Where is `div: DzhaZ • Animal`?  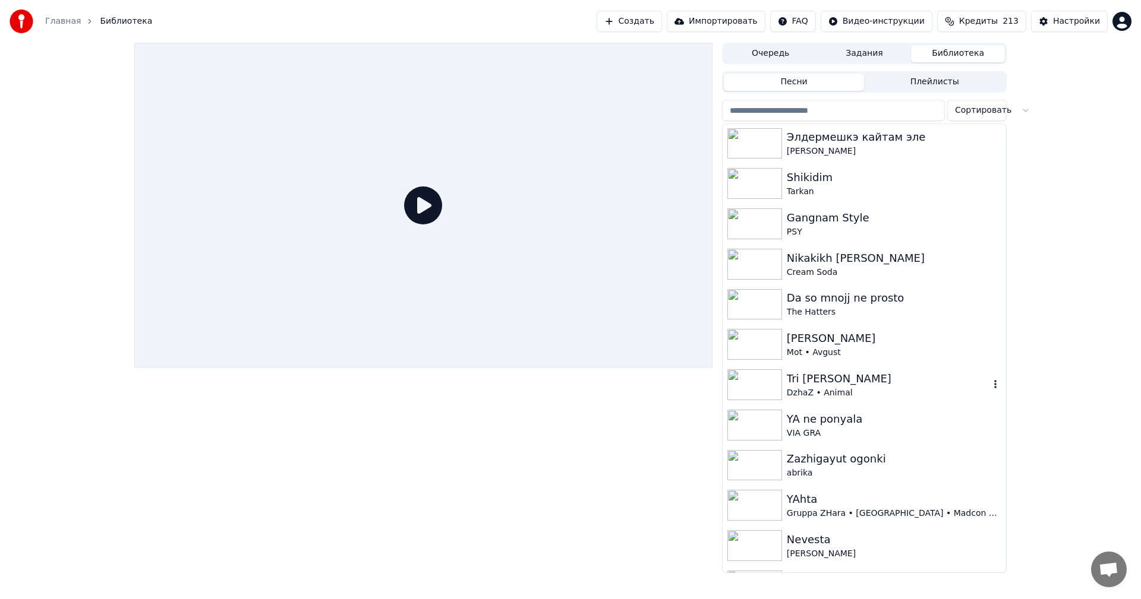
div: DzhaZ • Animal is located at coordinates (888, 393).